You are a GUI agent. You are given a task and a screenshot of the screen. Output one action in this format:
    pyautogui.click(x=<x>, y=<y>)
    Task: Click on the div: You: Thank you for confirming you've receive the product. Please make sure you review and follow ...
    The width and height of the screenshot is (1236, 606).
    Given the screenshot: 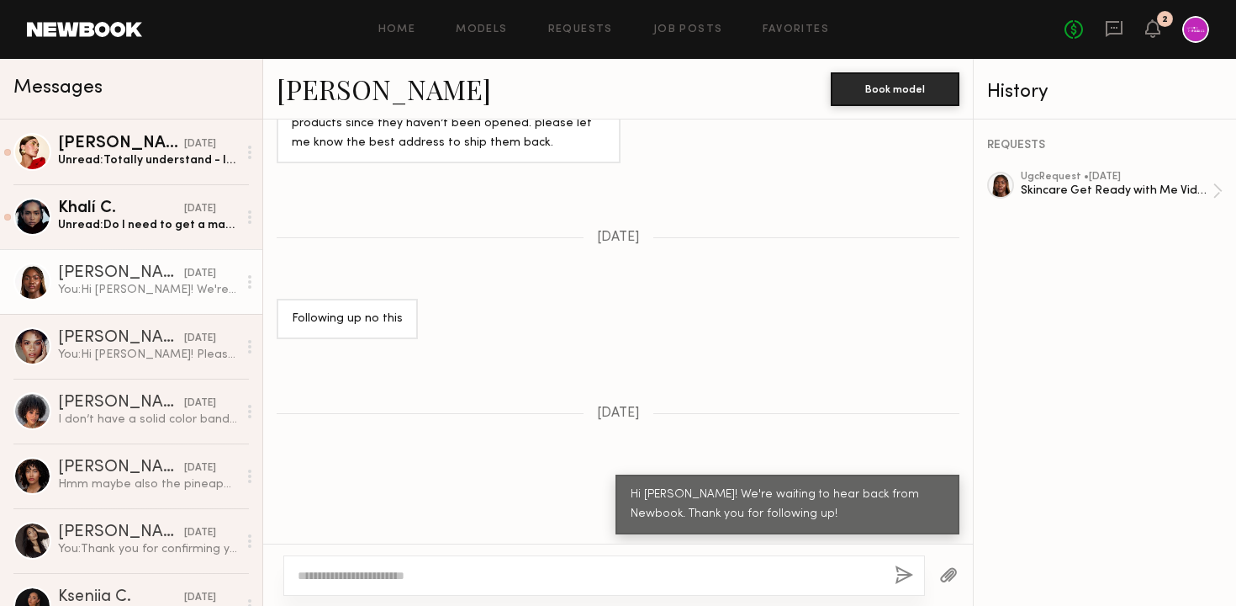 What is the action you would take?
    pyautogui.click(x=147, y=548)
    